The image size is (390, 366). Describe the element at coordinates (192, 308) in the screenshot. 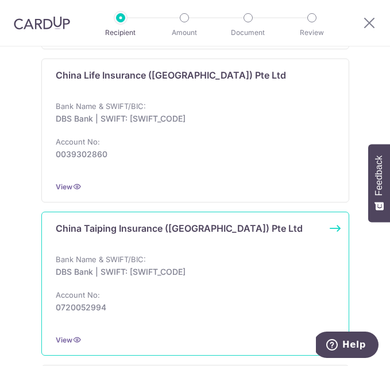

I see `p: 0720052994` at that location.